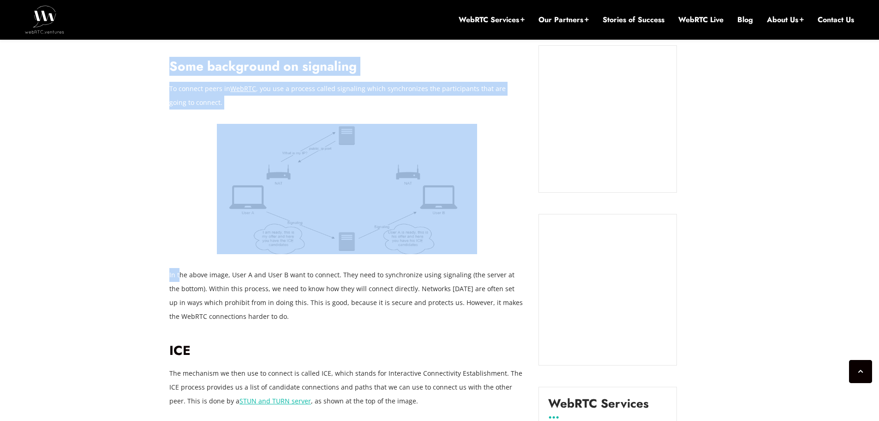 The width and height of the screenshot is (879, 421). Describe the element at coordinates (347, 387) in the screenshot. I see `p: The mechanism we then use to connect is called ICE, which stands for Interactive Connectivity Est...` at that location.